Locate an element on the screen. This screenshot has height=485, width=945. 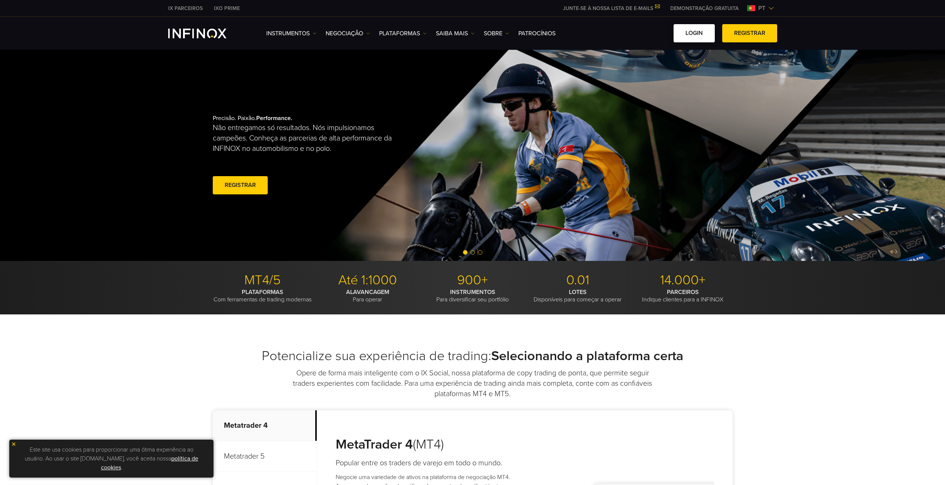
span: Go to slide 1 is located at coordinates (465, 252).